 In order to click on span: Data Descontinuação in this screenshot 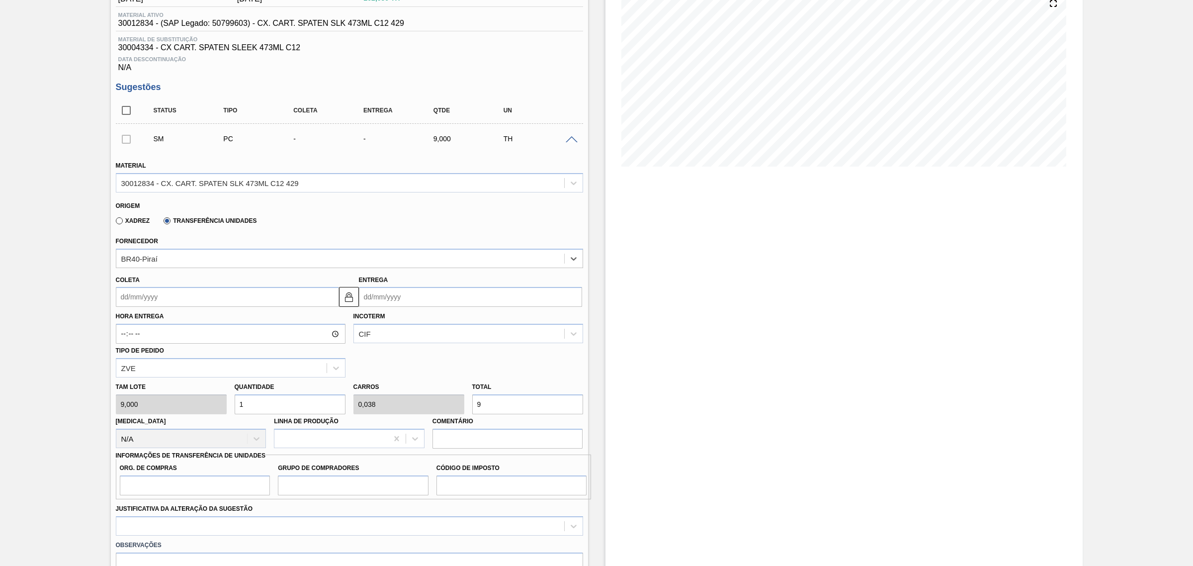, I will do `click(349, 59)`.